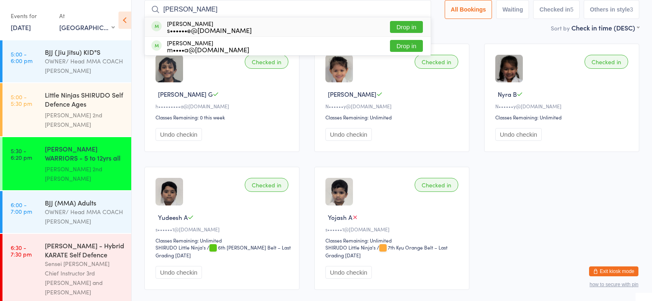  I want to click on div: At, so click(87, 16).